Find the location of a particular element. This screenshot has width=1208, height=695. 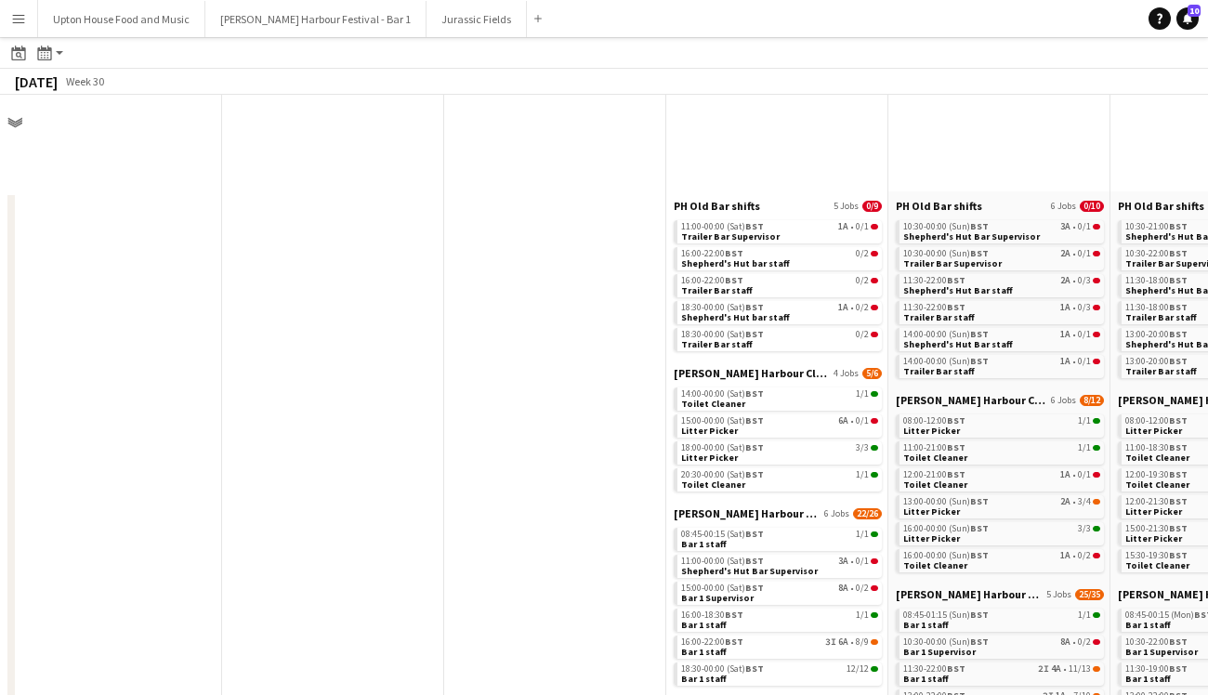

span: 11:30-22:00 is located at coordinates (934, 669).